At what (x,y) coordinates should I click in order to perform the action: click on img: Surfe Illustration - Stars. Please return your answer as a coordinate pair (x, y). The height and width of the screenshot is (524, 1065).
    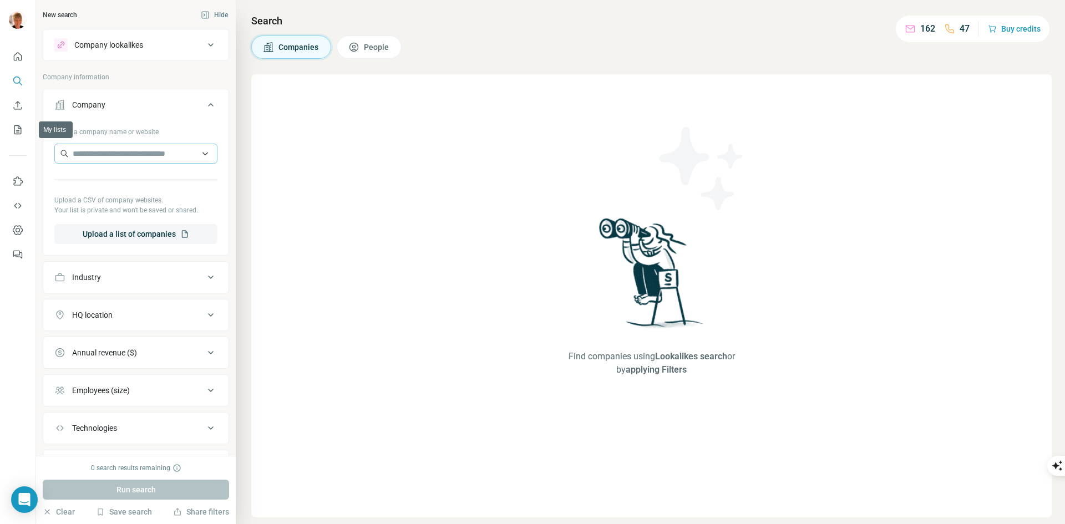
    Looking at the image, I should click on (702, 169).